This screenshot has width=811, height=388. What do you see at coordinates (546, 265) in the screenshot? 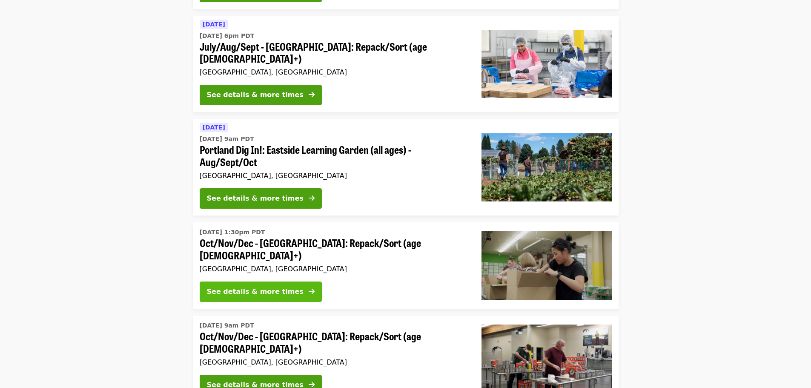
I see `img: Oct/Nov/Dec - Portland: Repack/Sort (age 8+) organized by Oregon Food Bank` at bounding box center [546, 265].